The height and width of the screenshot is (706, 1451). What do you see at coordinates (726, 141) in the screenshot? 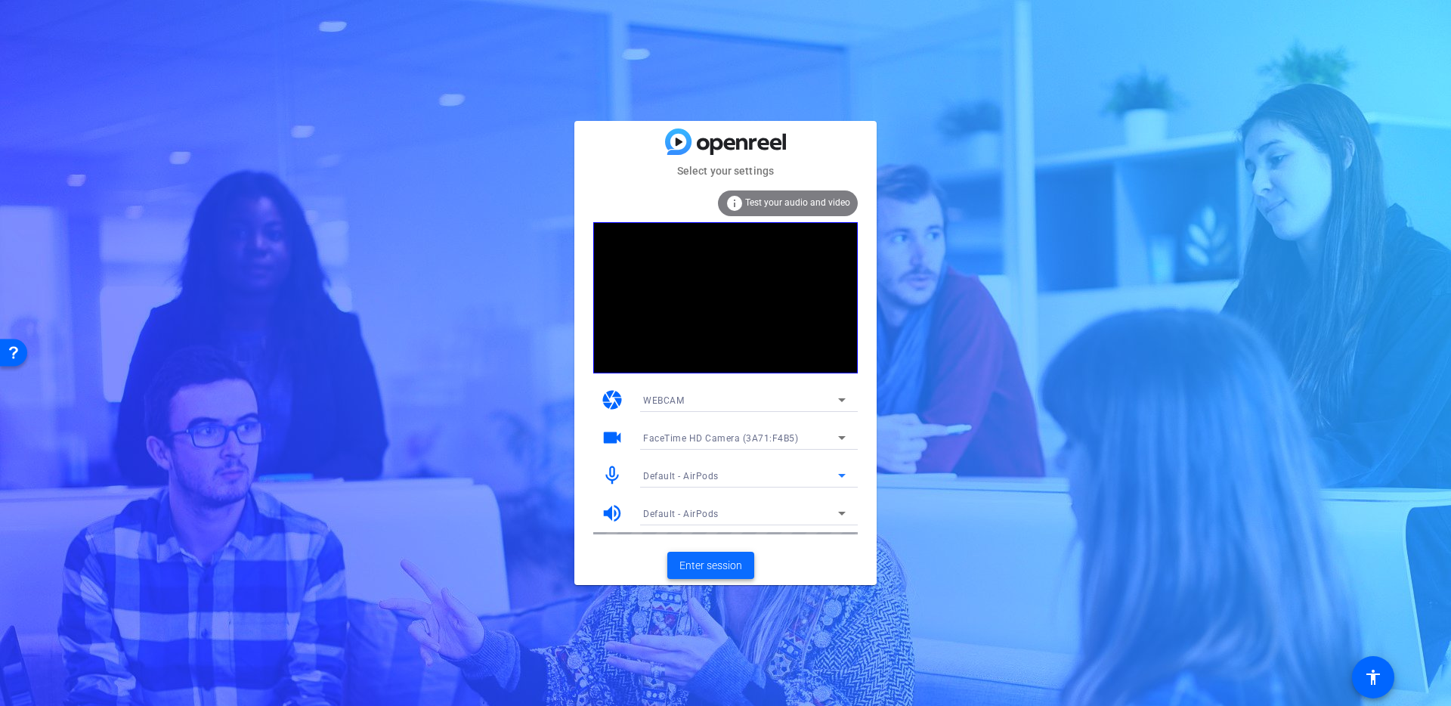
I see `img: blue-gradient.svg` at bounding box center [726, 141].